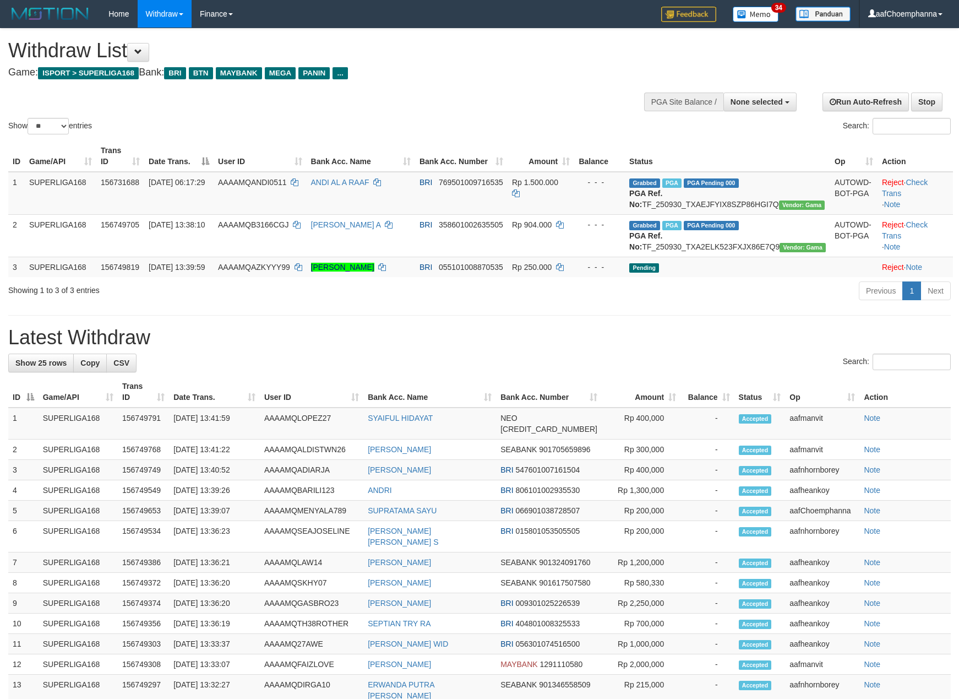  I want to click on img: Button%20Memo.svg, so click(756, 14).